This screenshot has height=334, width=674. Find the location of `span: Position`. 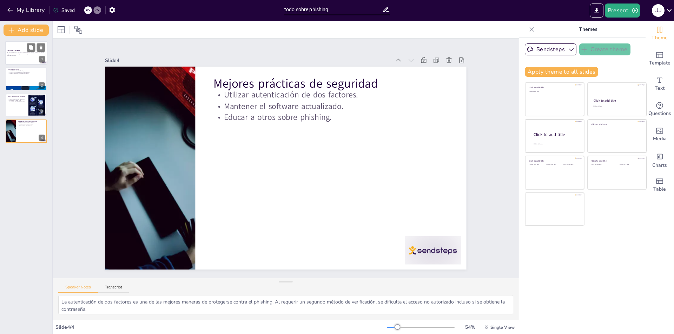

span: Position is located at coordinates (78, 30).